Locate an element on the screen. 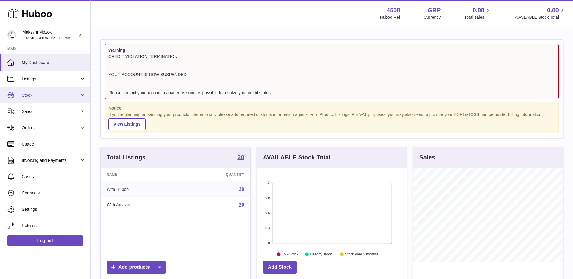 The image size is (573, 279). strong: 4508 is located at coordinates (393, 10).